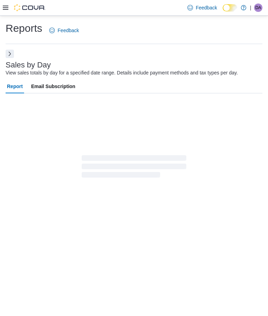 The width and height of the screenshot is (268, 316). I want to click on img: Cova, so click(30, 8).